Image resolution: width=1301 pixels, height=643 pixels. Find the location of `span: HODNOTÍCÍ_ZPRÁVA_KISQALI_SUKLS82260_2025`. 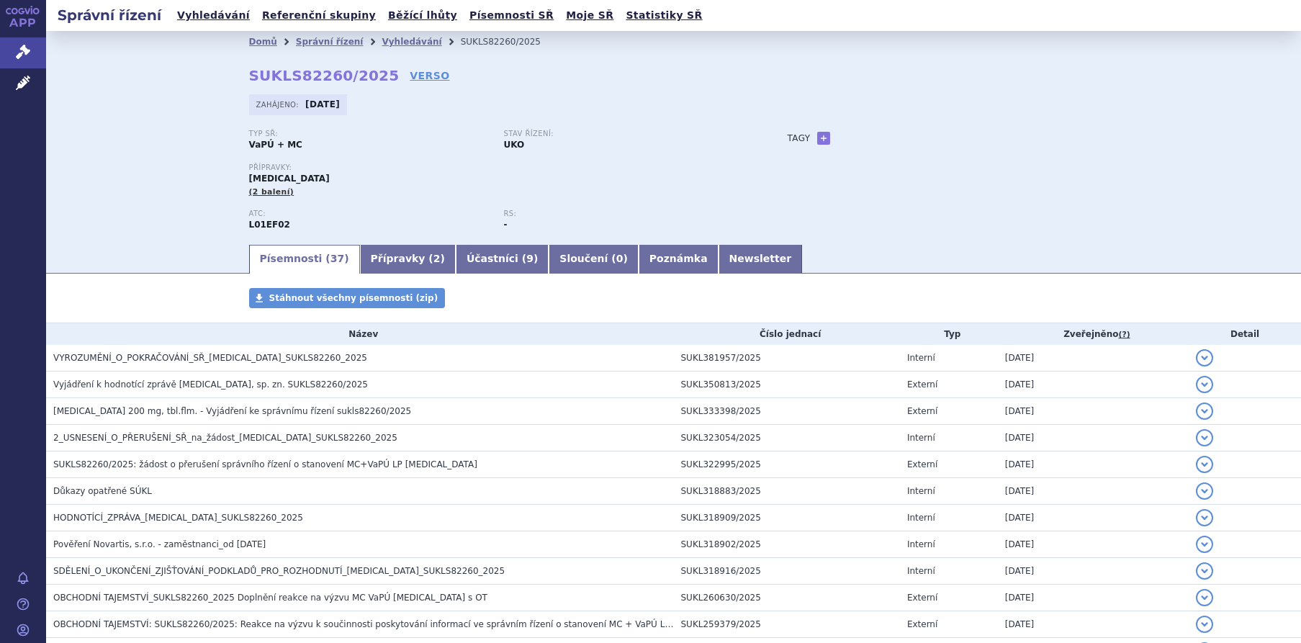

span: HODNOTÍCÍ_ZPRÁVA_KISQALI_SUKLS82260_2025 is located at coordinates (178, 518).